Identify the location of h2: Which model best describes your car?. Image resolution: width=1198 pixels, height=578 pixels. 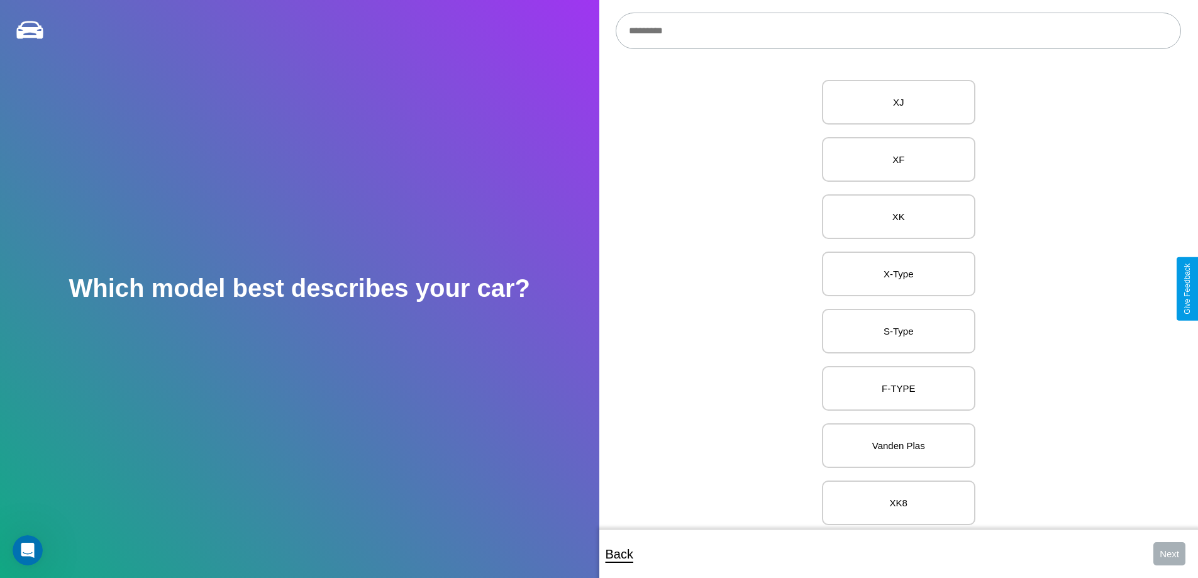
(299, 288).